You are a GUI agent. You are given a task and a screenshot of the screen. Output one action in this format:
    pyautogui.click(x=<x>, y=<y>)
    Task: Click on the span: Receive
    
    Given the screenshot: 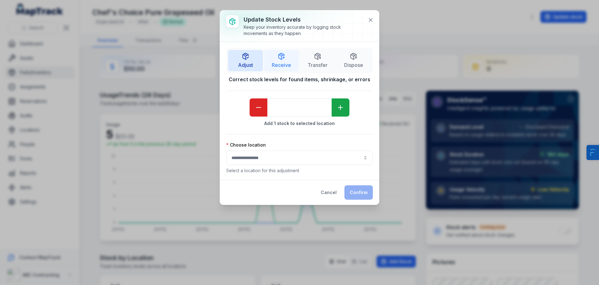 What is the action you would take?
    pyautogui.click(x=281, y=65)
    